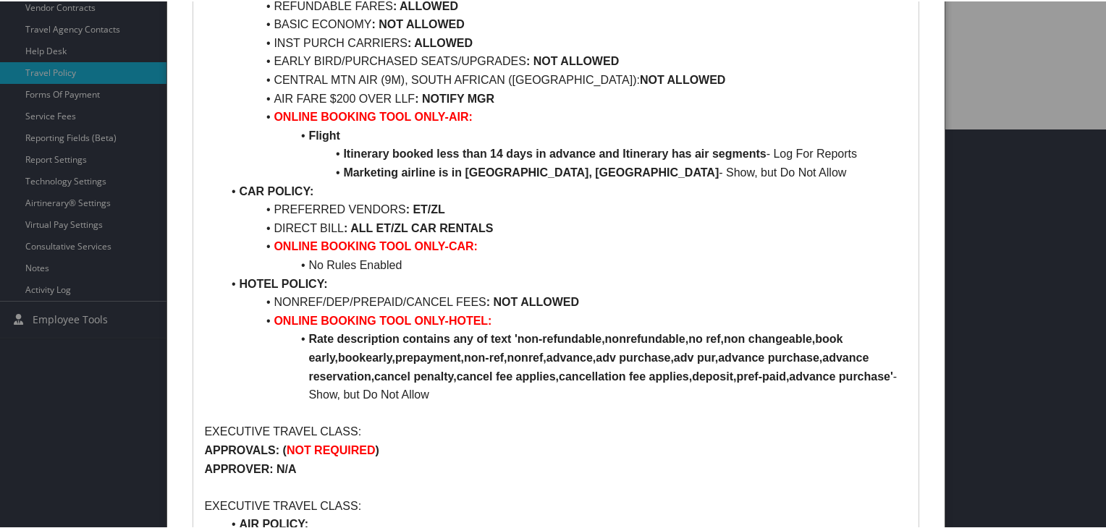 The image size is (1106, 528). What do you see at coordinates (564, 98) in the screenshot?
I see `li: AIR FARE $200 OVER LLF` at bounding box center [564, 98].